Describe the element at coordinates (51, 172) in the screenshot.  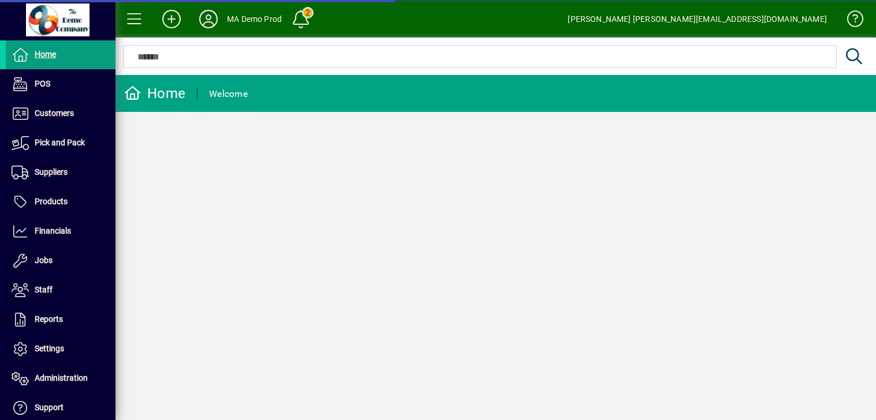
I see `span: Suppliers` at that location.